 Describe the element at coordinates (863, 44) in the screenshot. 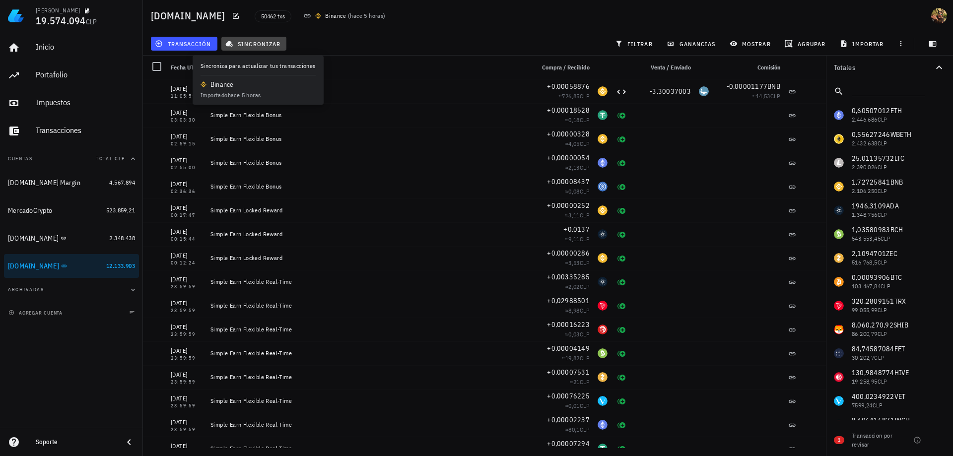

I see `span: importar` at that location.